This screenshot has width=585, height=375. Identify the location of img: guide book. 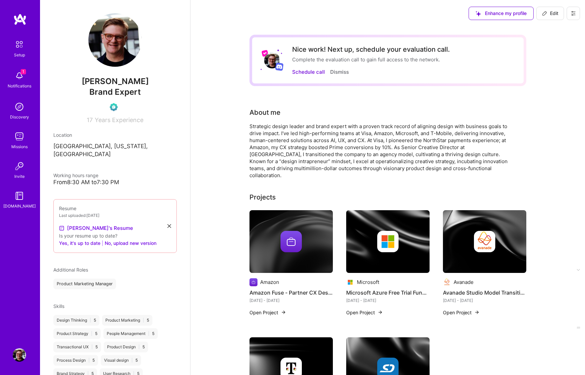
(19, 196).